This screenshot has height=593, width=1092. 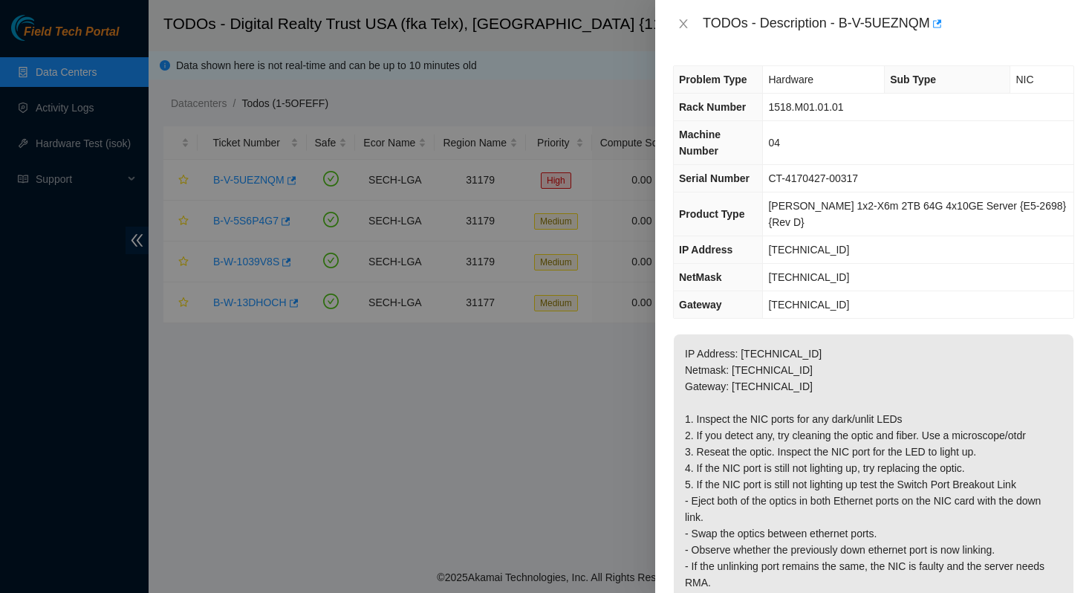 What do you see at coordinates (1024, 79) in the screenshot?
I see `span: NIC` at bounding box center [1024, 79].